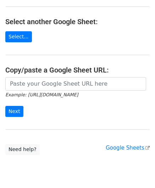 The width and height of the screenshot is (155, 188). I want to click on h4: Select another Google Sheet:, so click(77, 22).